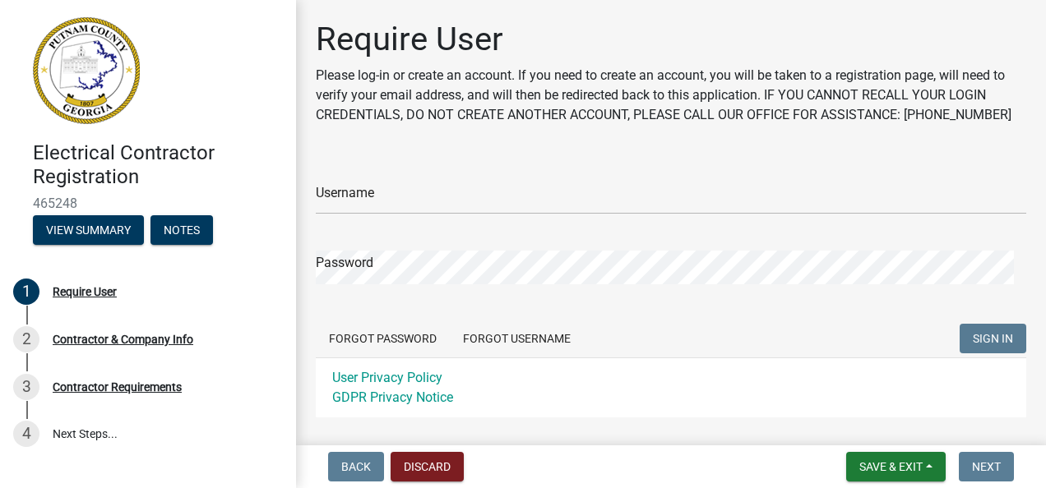 This screenshot has width=1046, height=488. What do you see at coordinates (671, 449) in the screenshot?
I see `a: SIGNUP` at bounding box center [671, 449].